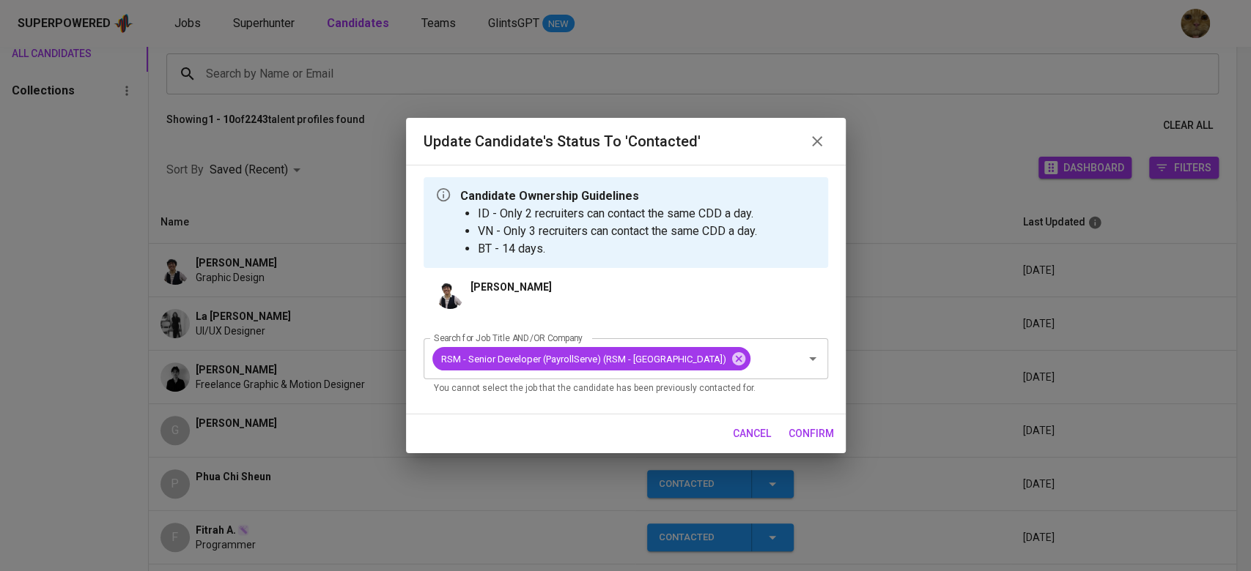  I want to click on p: You cannot select the job that the candidate has been previously contacted for., so click(626, 389).